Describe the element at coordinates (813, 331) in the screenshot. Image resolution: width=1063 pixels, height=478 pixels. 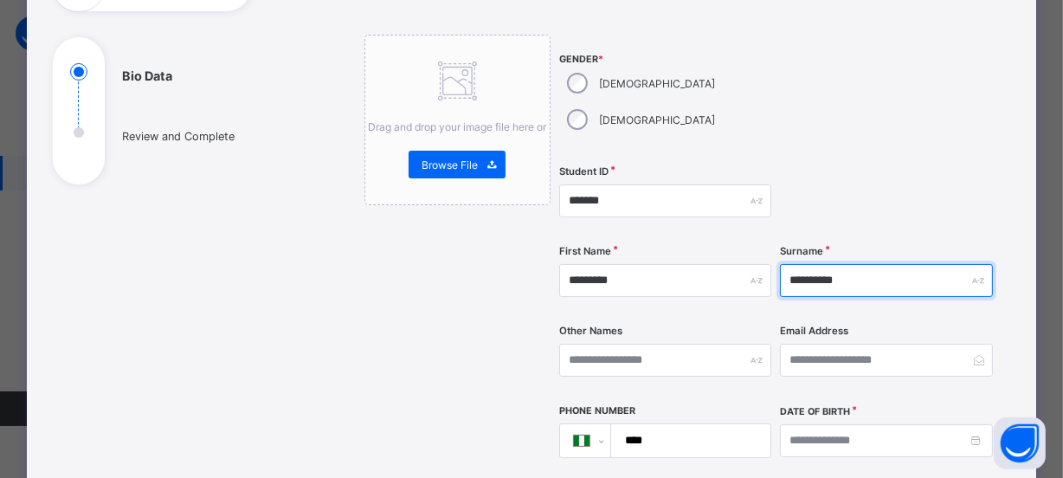
I see `label: Email Address` at that location.